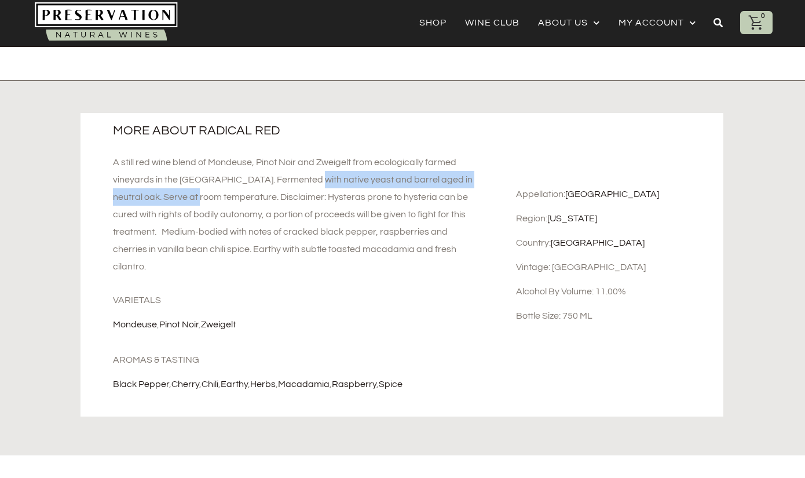 The image size is (805, 478). Describe the element at coordinates (107, 23) in the screenshot. I see `img: Natural-organic-biodynamic-wine` at that location.